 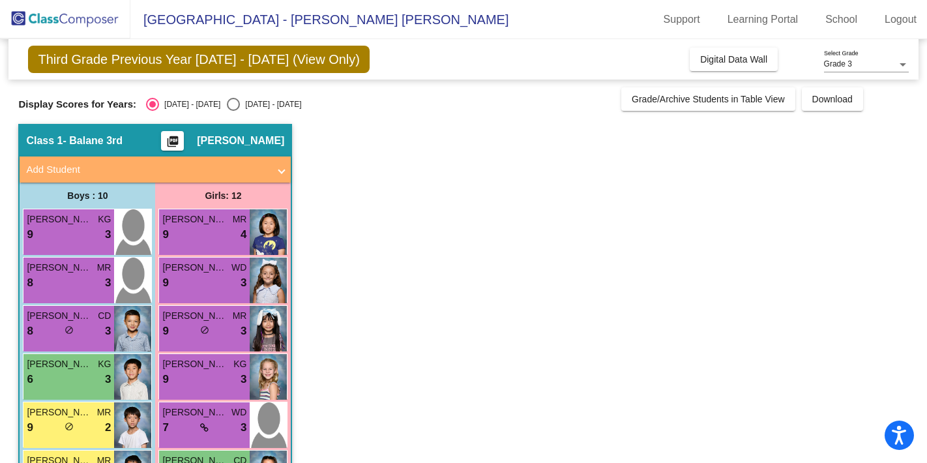 I want to click on button: Digital Data Wall, so click(x=733, y=59).